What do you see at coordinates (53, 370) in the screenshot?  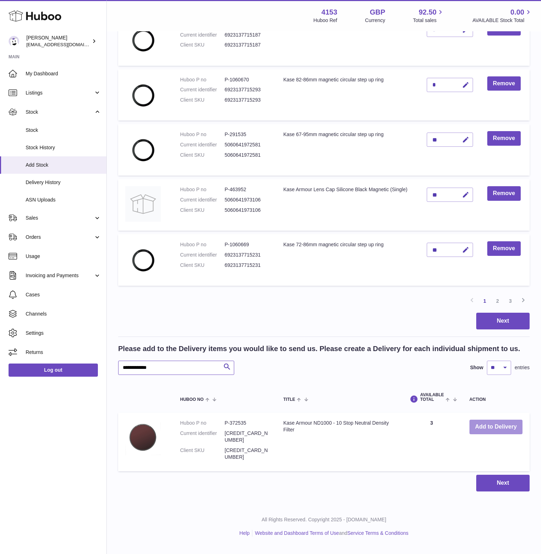 I see `a: Log out` at bounding box center [53, 370].